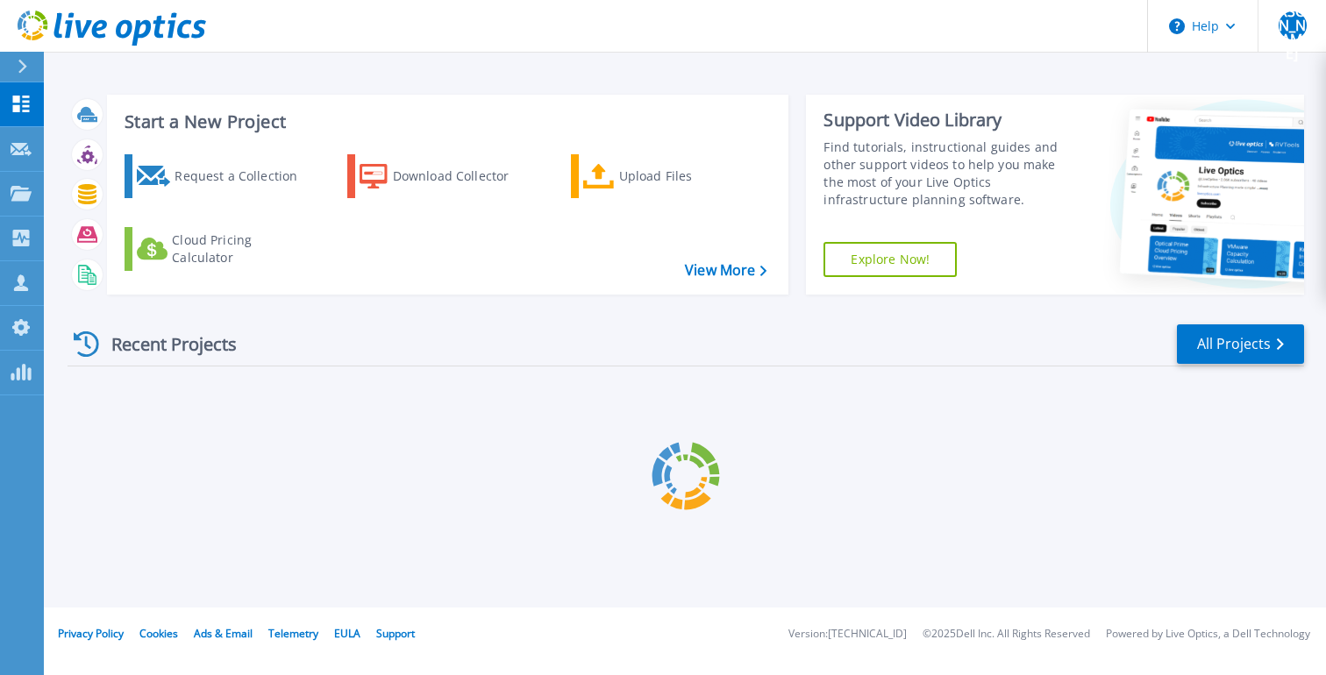 The image size is (1326, 675). What do you see at coordinates (223, 633) in the screenshot?
I see `a: Ads & Email` at bounding box center [223, 633].